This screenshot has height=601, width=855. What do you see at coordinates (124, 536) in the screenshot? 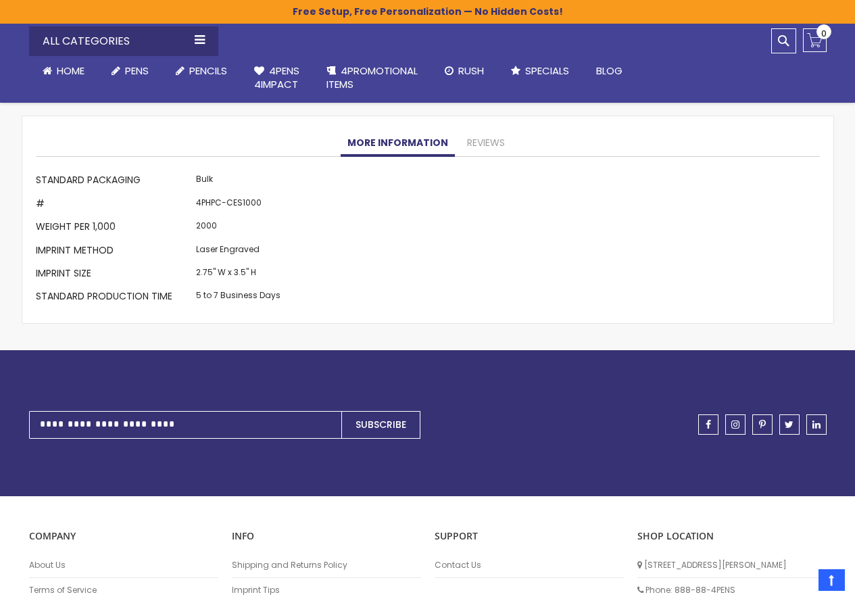
I see `p: COMPANY` at bounding box center [124, 536].